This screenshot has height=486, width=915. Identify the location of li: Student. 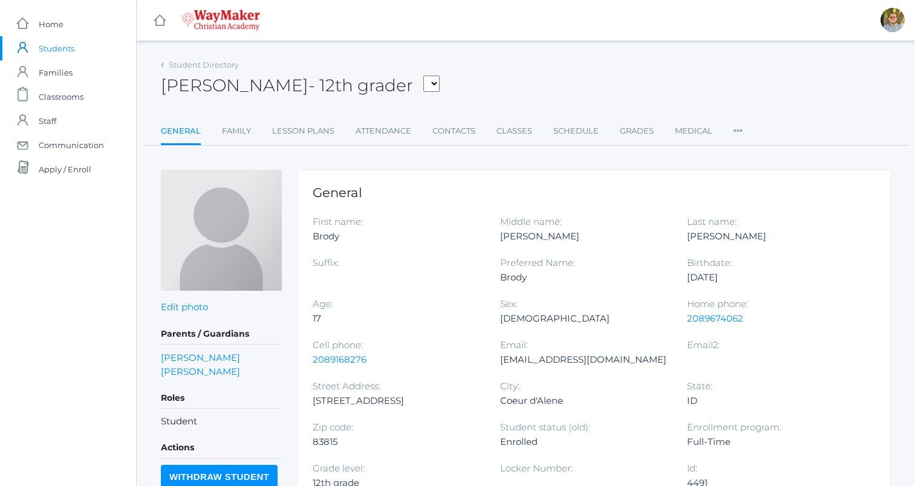
(221, 422).